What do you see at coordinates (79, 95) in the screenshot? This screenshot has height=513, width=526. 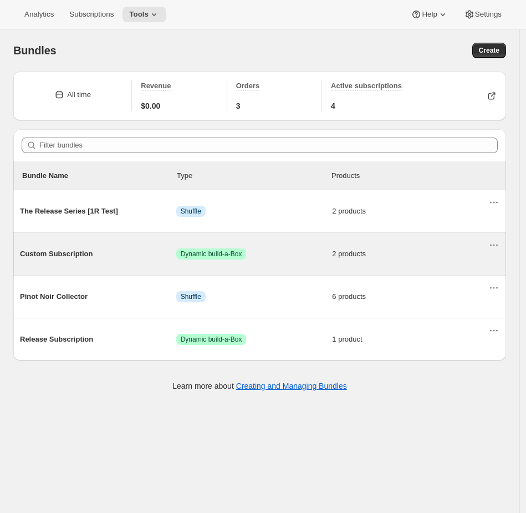 I see `div: All time` at bounding box center [79, 95].